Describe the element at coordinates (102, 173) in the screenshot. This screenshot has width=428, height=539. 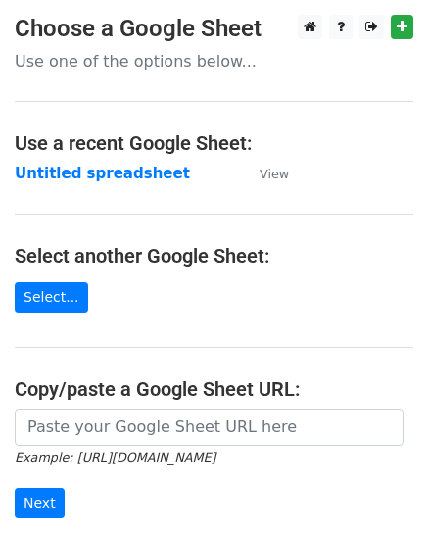
I see `strong: Untitled spreadsheet` at that location.